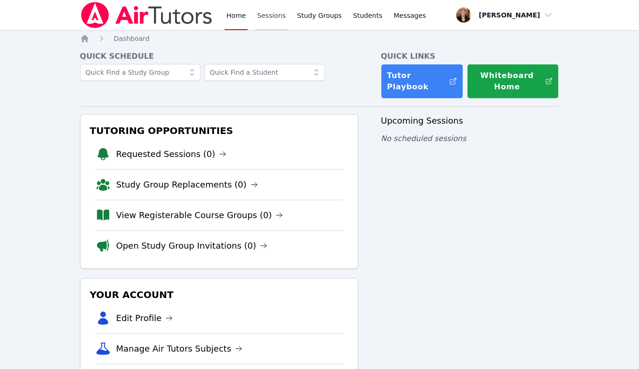 The image size is (639, 369). Describe the element at coordinates (140, 72) in the screenshot. I see `input: Quick Find a Study Group` at that location.